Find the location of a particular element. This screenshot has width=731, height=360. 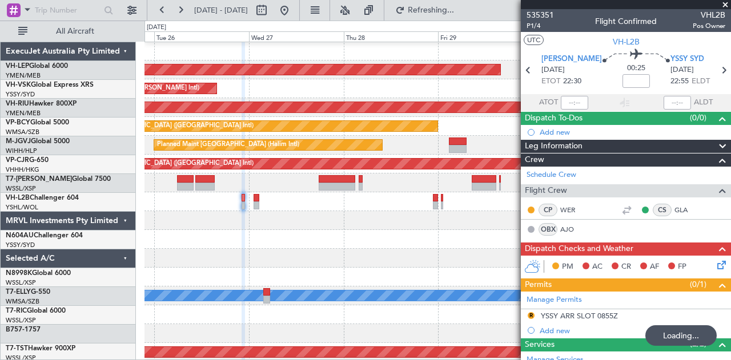

div: Tue 26 is located at coordinates (202, 37).